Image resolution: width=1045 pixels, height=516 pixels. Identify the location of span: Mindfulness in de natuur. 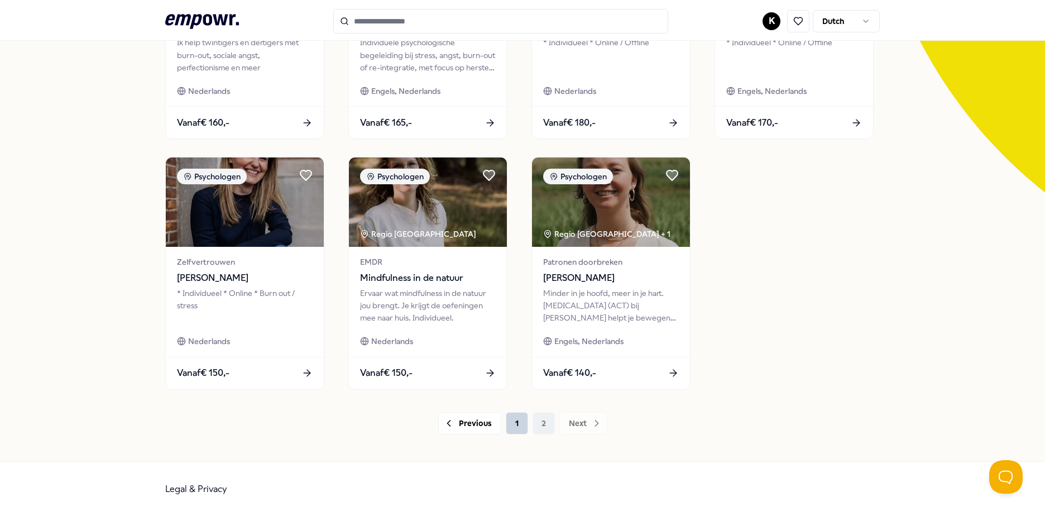
(428, 278).